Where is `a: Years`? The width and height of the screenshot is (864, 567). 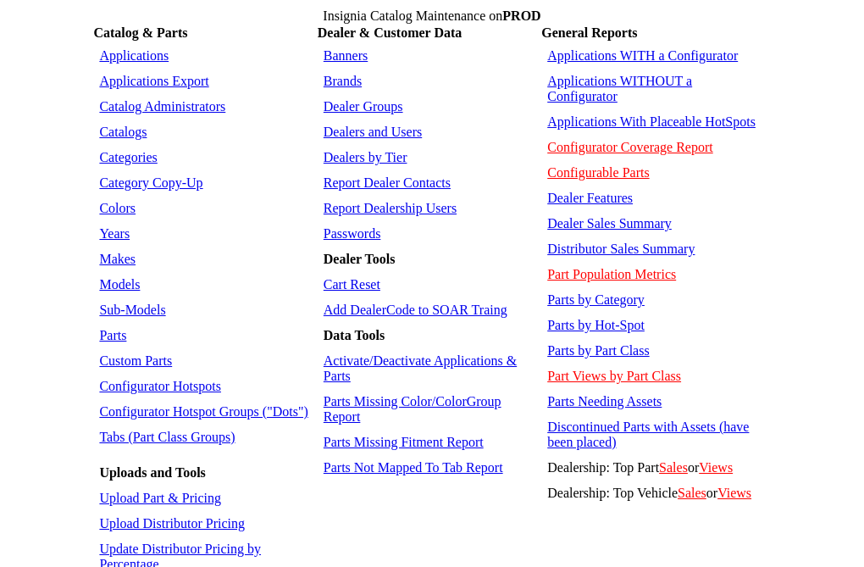 a: Years is located at coordinates (114, 233).